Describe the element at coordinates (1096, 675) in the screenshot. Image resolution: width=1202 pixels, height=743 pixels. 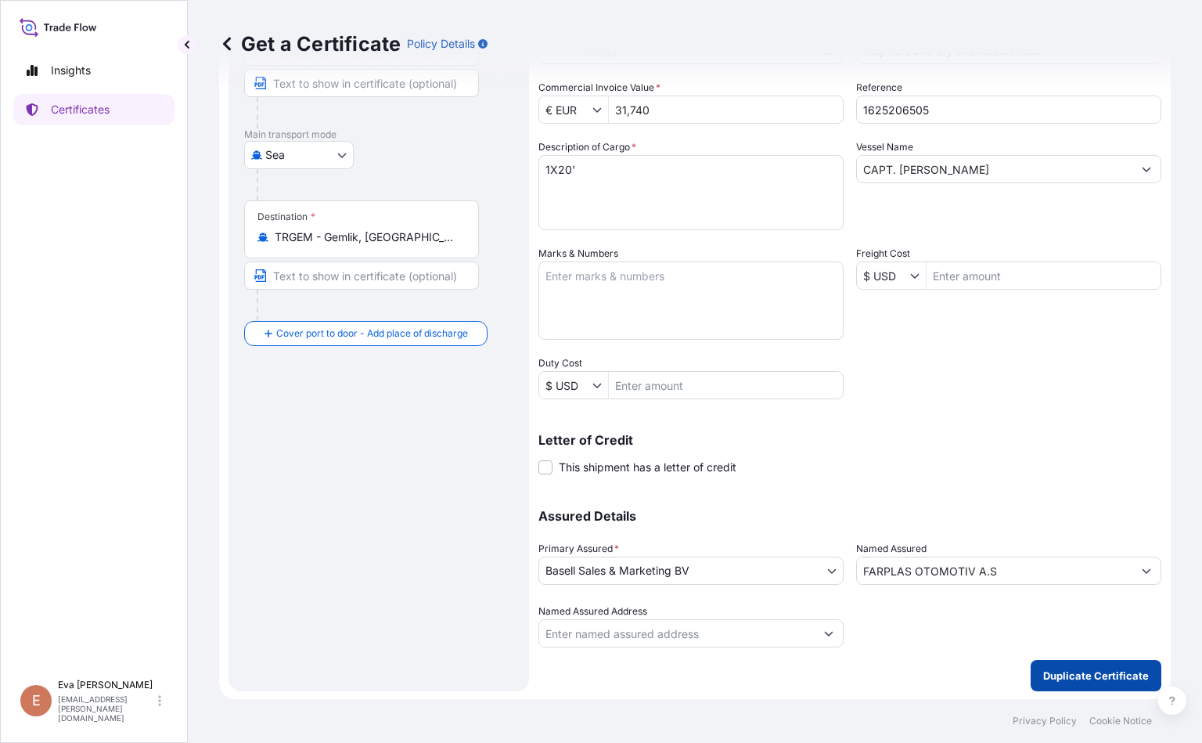
I see `button: Duplicate Certificate` at that location.